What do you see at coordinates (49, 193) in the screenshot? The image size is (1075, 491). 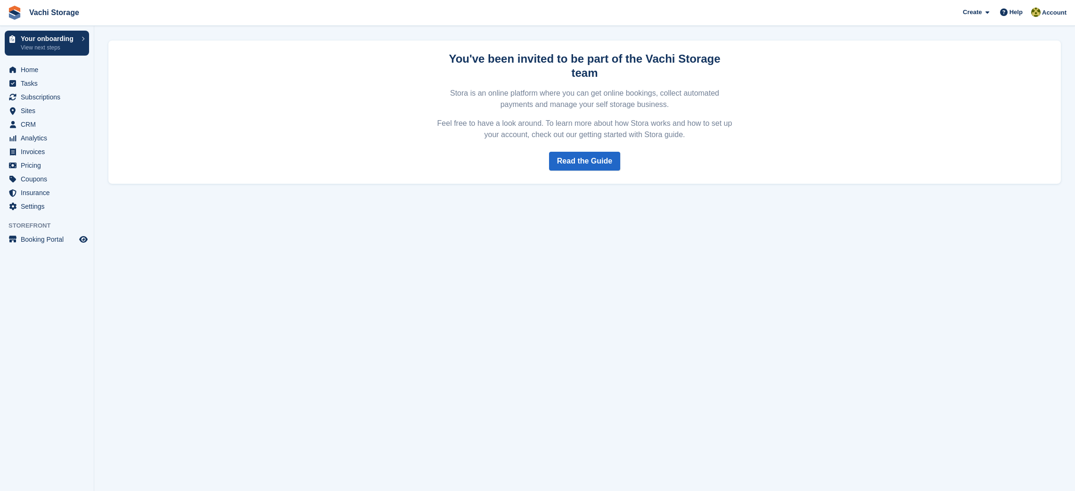 I see `span: Insurance` at bounding box center [49, 193].